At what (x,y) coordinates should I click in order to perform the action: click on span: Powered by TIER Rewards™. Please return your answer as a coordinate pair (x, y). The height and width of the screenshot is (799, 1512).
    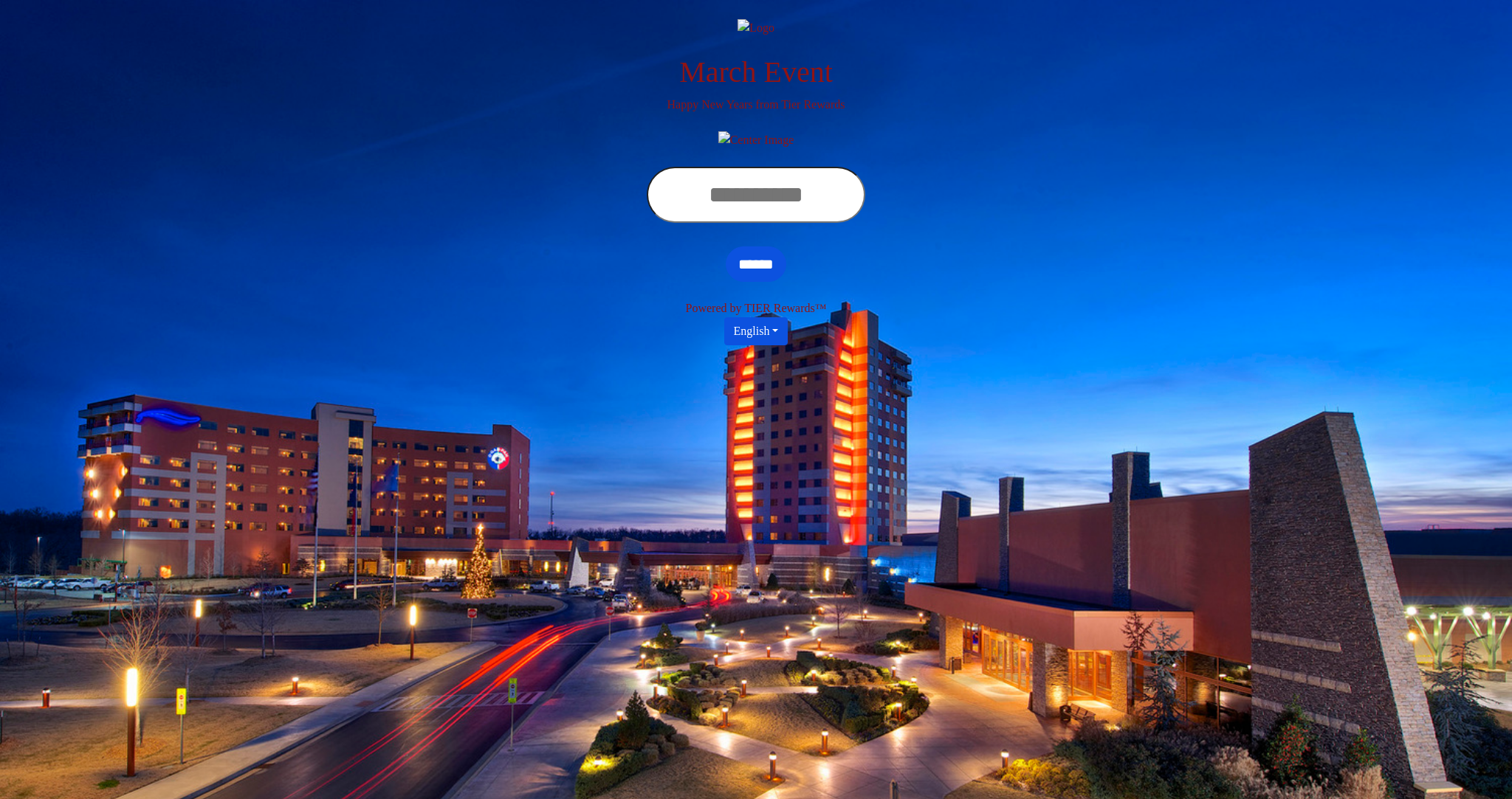
    Looking at the image, I should click on (756, 308).